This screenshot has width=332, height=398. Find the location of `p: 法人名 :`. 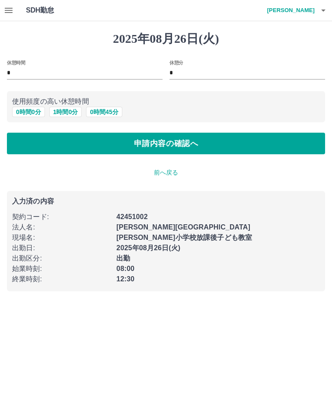

p: 法人名 : is located at coordinates (61, 227).